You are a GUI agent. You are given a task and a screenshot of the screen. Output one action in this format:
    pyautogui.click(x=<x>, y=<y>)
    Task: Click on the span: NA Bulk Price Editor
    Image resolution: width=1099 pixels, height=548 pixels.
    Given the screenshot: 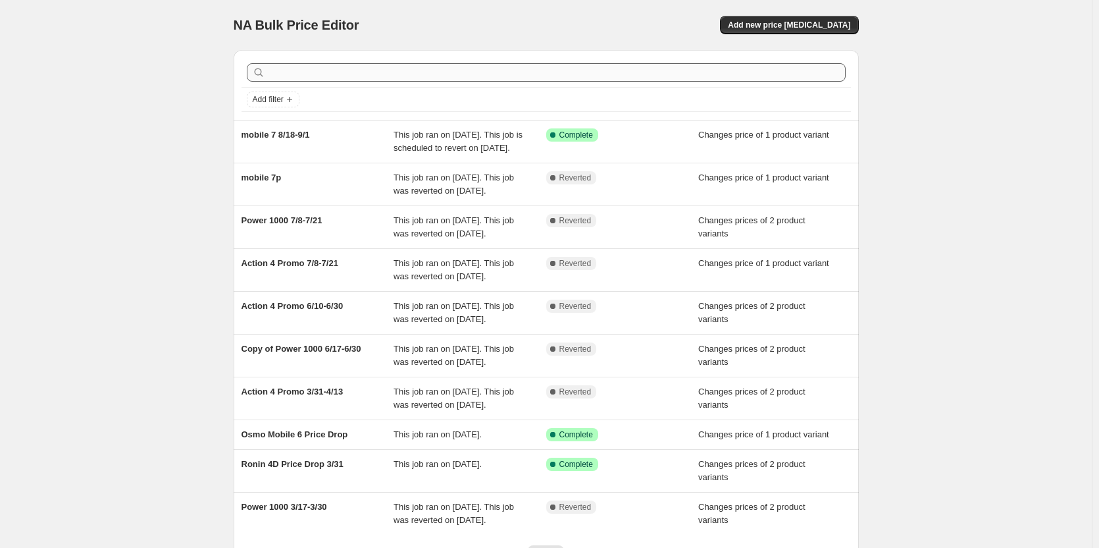 What is the action you would take?
    pyautogui.click(x=296, y=25)
    